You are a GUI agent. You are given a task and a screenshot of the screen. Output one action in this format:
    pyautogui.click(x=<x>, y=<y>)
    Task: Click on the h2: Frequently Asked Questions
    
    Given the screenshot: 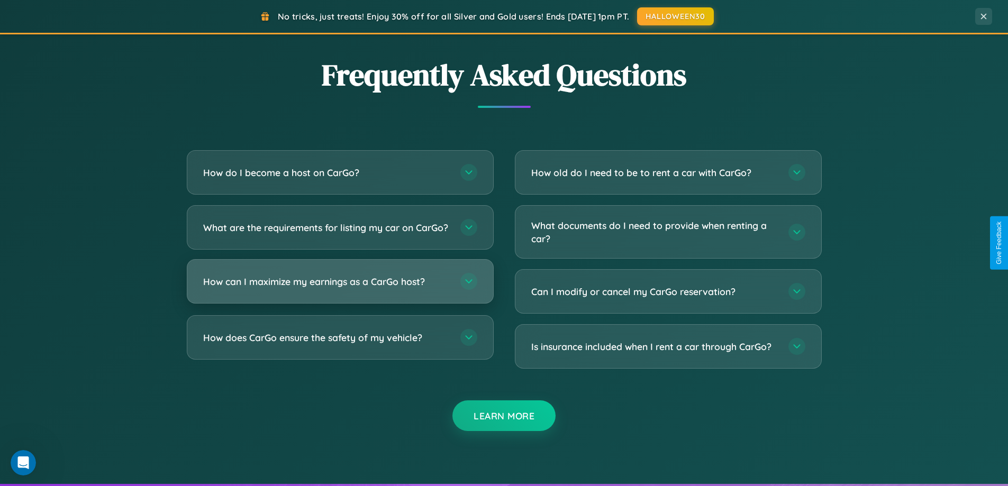 What is the action you would take?
    pyautogui.click(x=504, y=75)
    